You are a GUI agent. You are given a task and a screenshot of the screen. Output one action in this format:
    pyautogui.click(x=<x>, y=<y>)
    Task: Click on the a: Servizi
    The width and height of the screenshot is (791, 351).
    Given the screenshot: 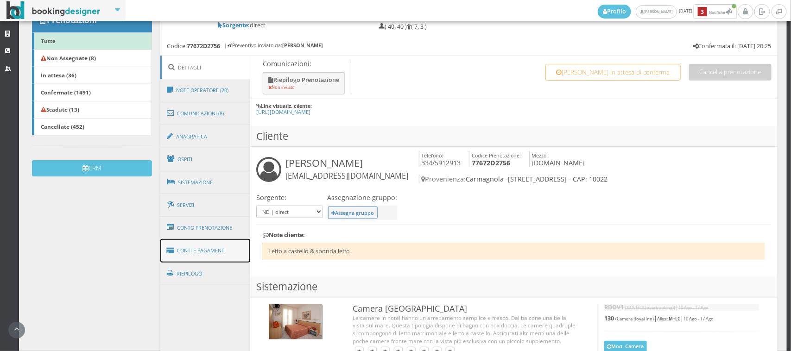 What is the action you would take?
    pyautogui.click(x=205, y=205)
    